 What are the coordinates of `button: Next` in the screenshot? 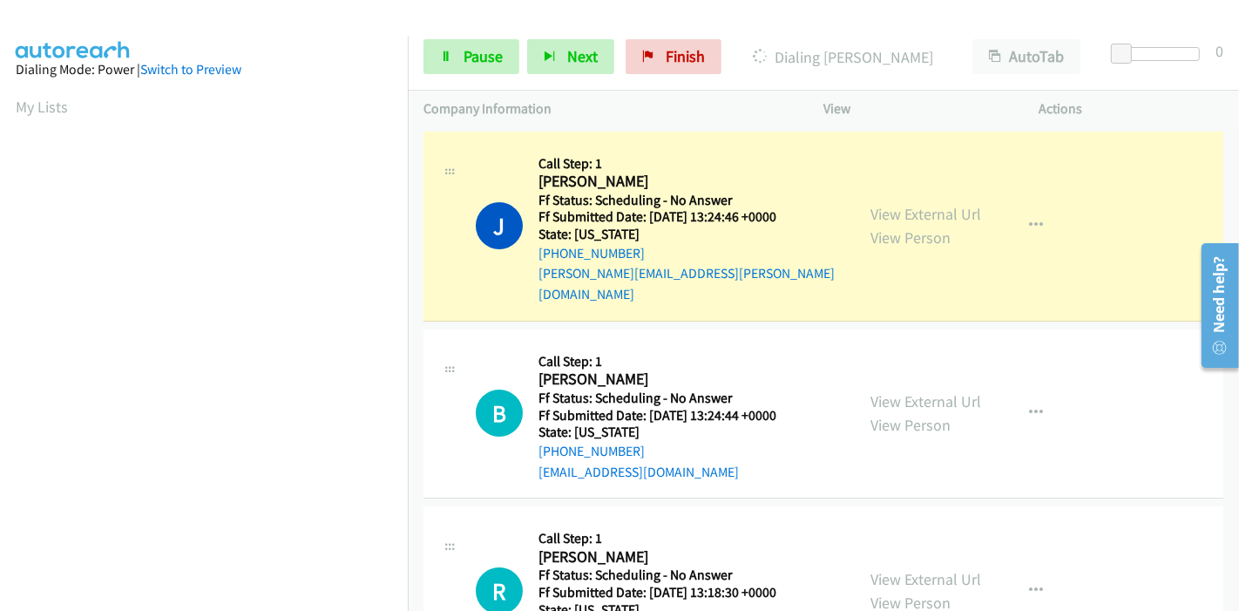 It's located at (571, 57).